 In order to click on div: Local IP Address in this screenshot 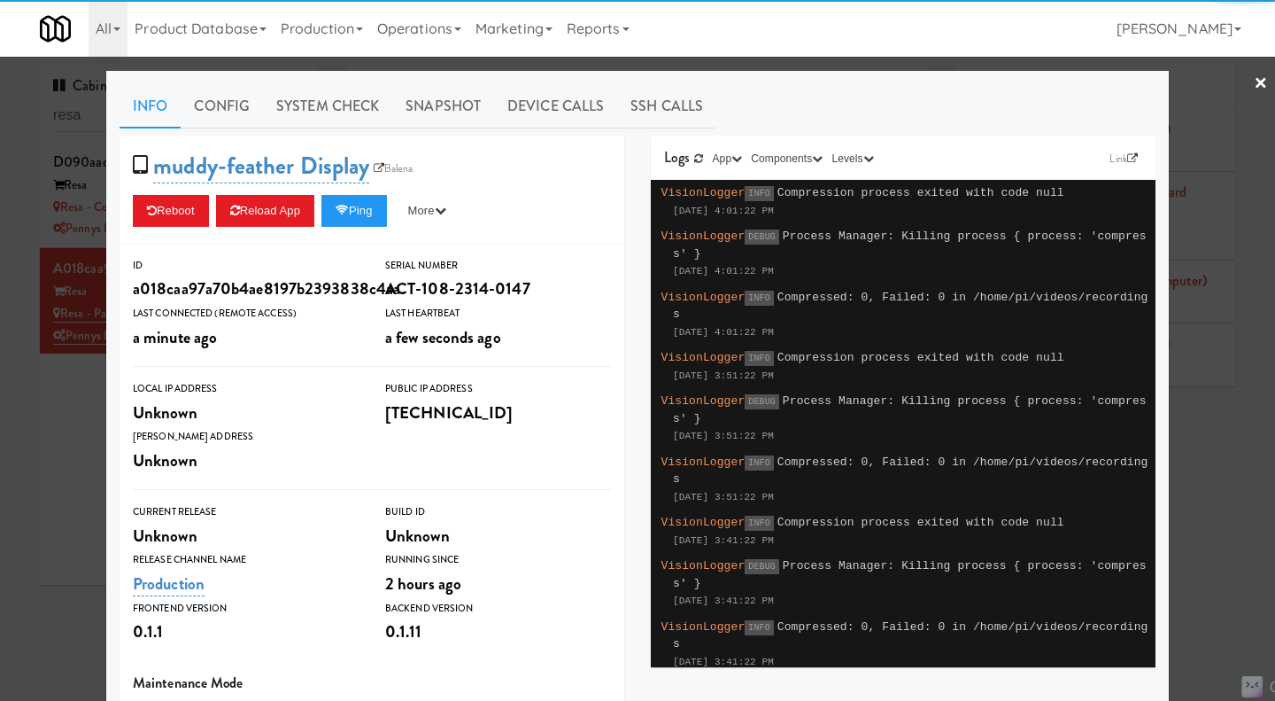, I will do `click(245, 389)`.